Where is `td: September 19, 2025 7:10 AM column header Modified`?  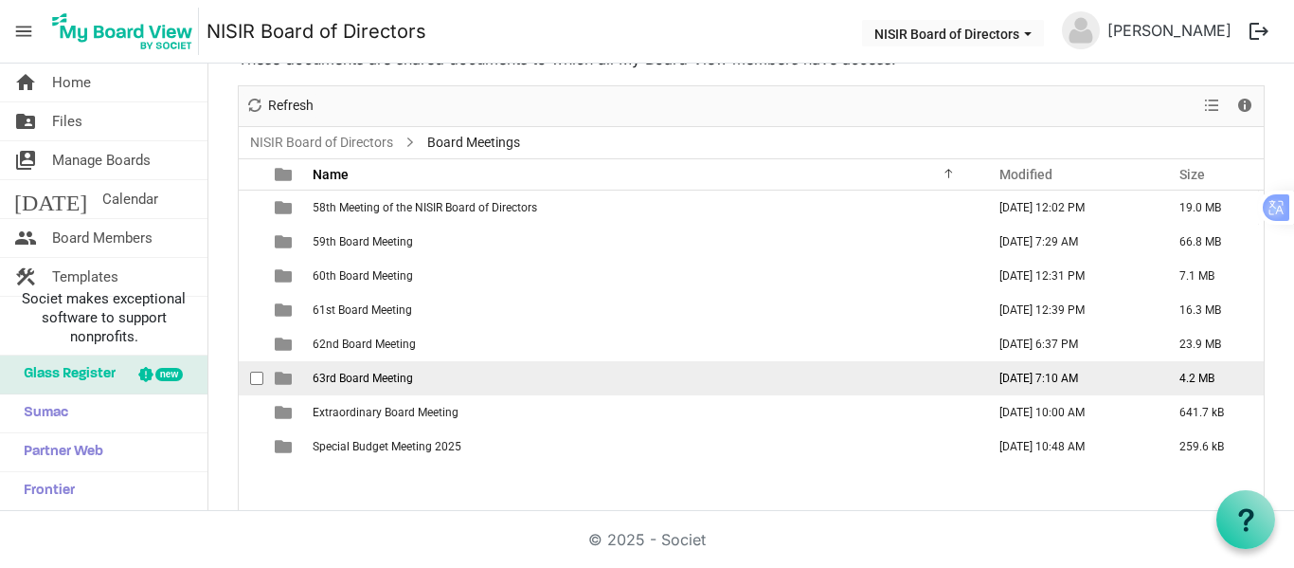 td: September 19, 2025 7:10 AM column header Modified is located at coordinates (1070, 378).